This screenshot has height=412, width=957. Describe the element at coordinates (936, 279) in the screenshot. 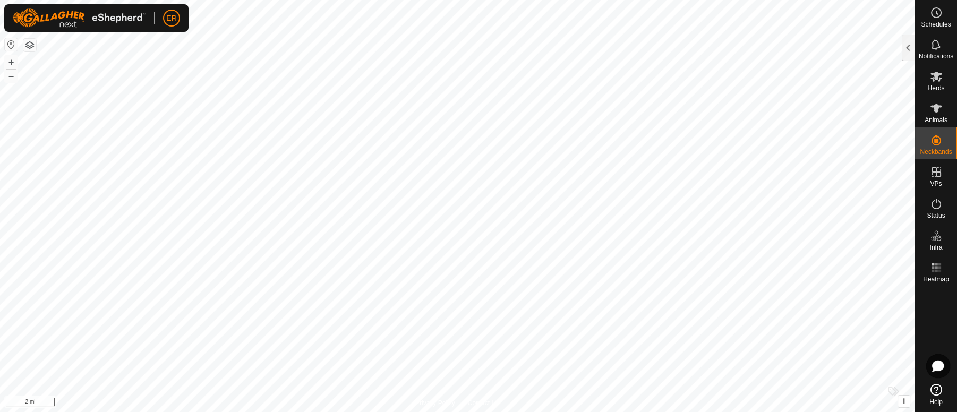

I see `span: Heatmap` at that location.